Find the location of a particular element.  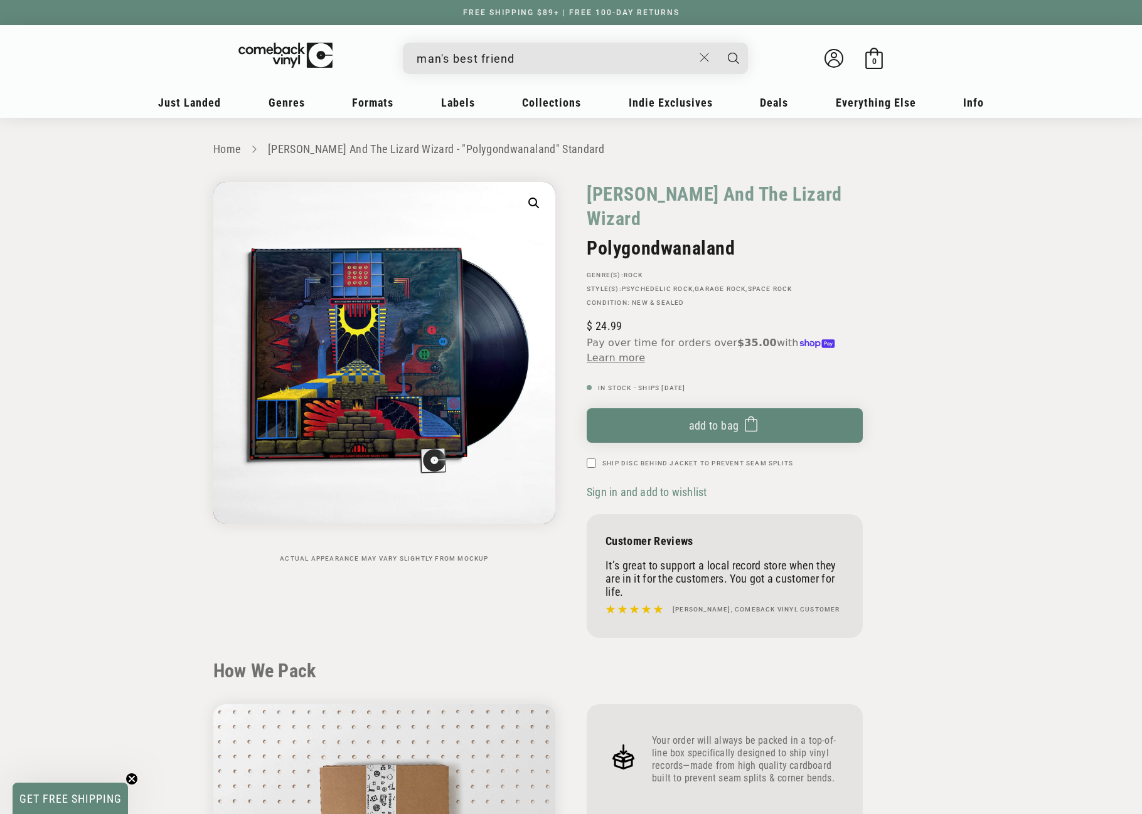

img: star5.svg is located at coordinates (634, 610).